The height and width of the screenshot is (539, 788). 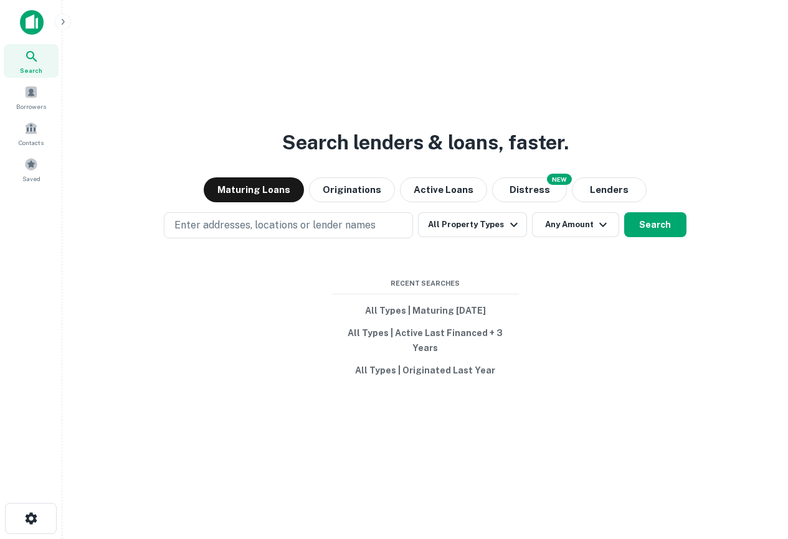 I want to click on div: Borrowers, so click(x=31, y=97).